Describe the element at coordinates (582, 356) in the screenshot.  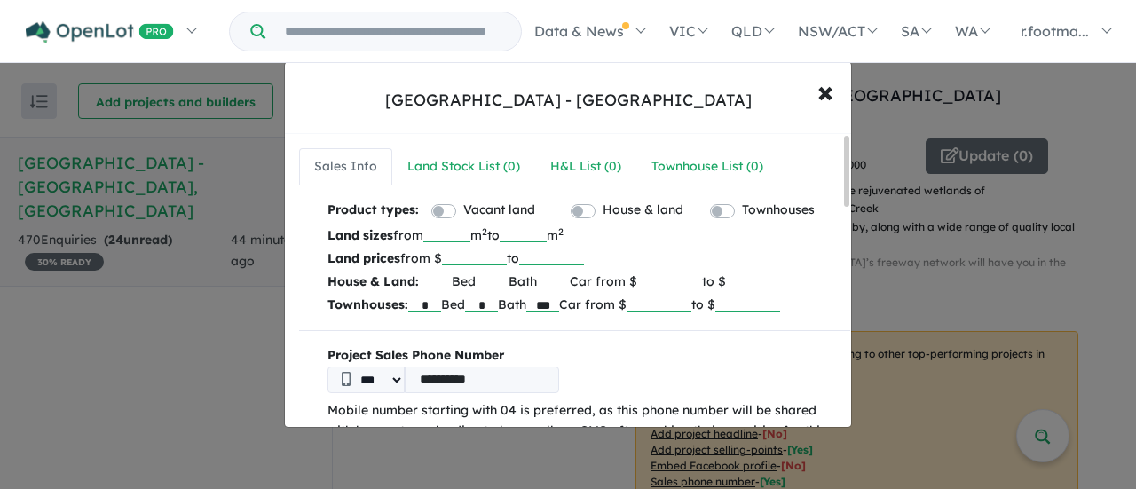
I see `b: Project Sales Phone Number` at that location.